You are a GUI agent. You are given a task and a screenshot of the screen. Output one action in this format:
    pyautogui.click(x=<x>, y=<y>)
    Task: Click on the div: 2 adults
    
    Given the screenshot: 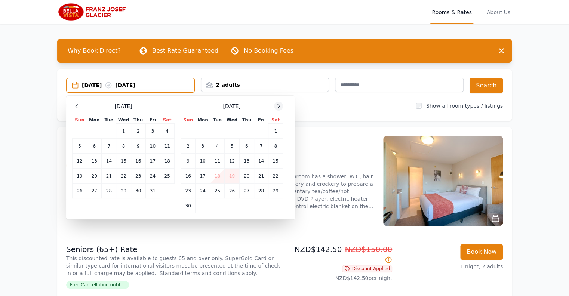 What is the action you would take?
    pyautogui.click(x=265, y=85)
    